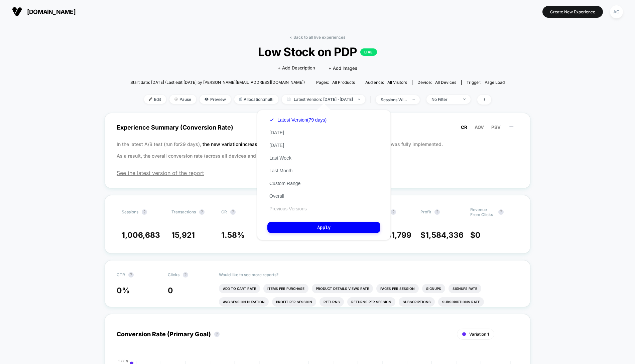  I want to click on img: Visually logo, so click(17, 12).